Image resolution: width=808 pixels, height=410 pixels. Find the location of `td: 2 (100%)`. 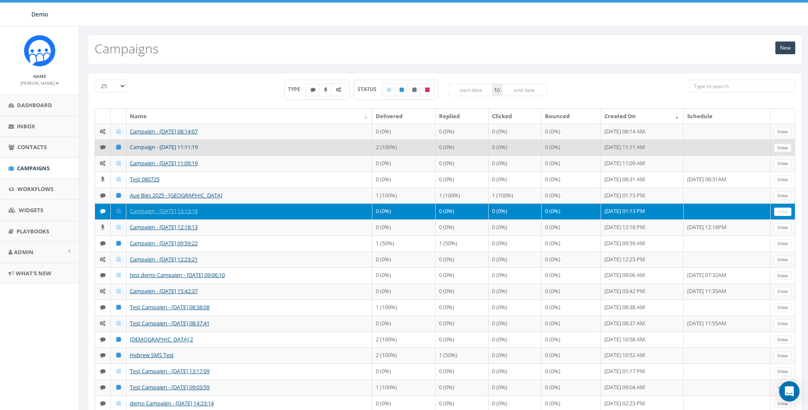

td: 2 (100%) is located at coordinates (404, 356).